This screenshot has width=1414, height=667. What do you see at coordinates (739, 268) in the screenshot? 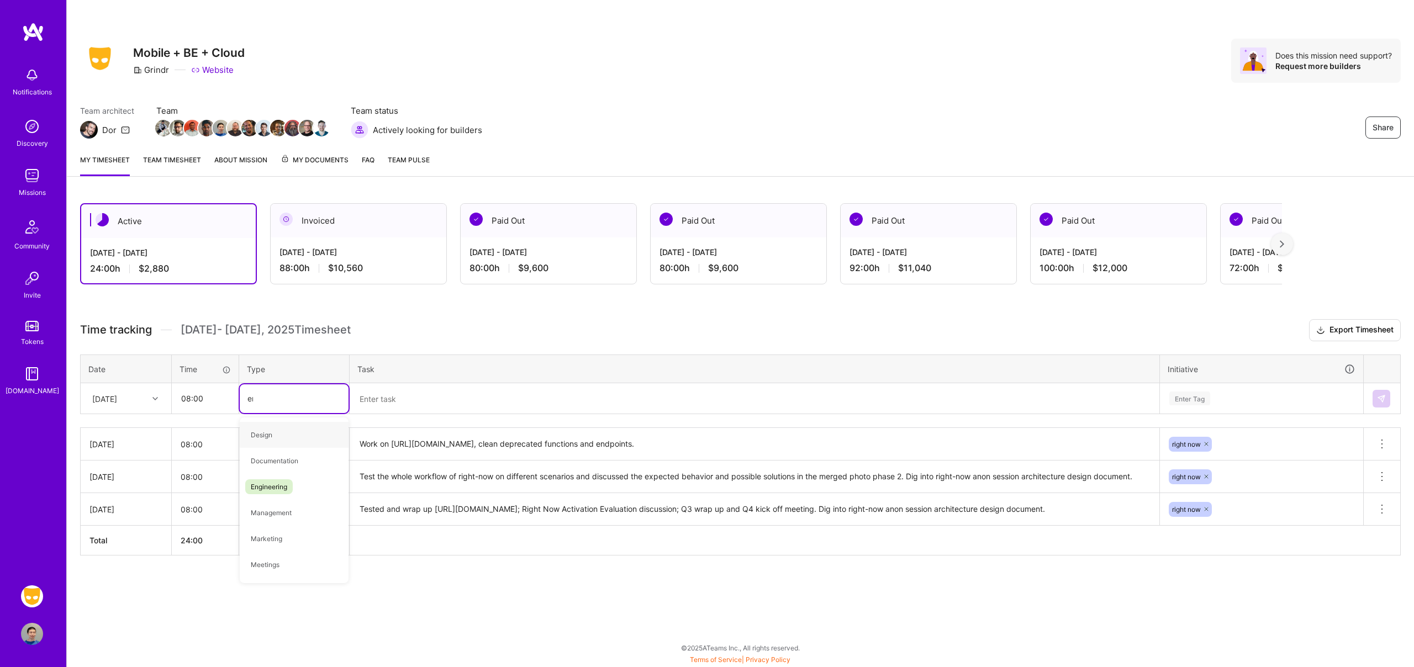
I see `div: 80:00 h` at bounding box center [739, 268].